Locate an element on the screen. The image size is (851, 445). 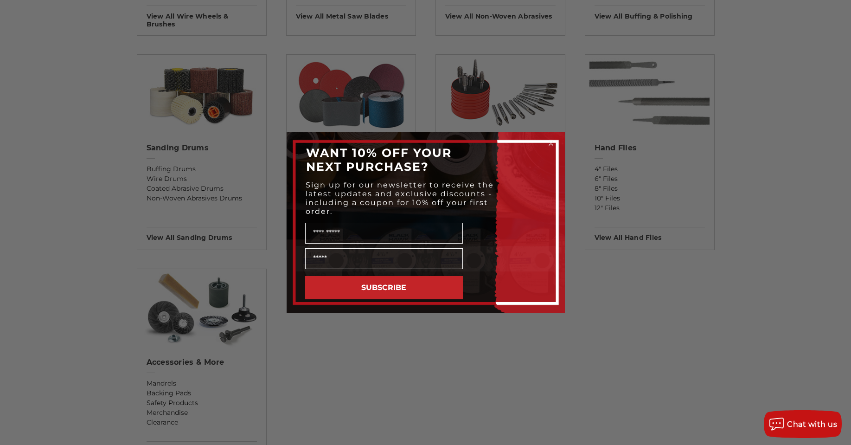
input: Email is located at coordinates (384, 258).